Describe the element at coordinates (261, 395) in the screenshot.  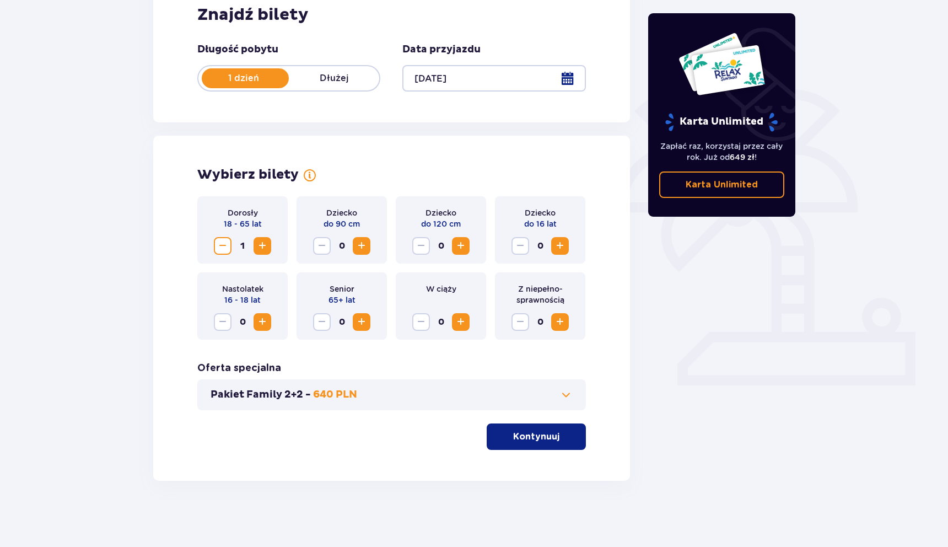
I see `p: Pakiet Family 2+2 -` at that location.